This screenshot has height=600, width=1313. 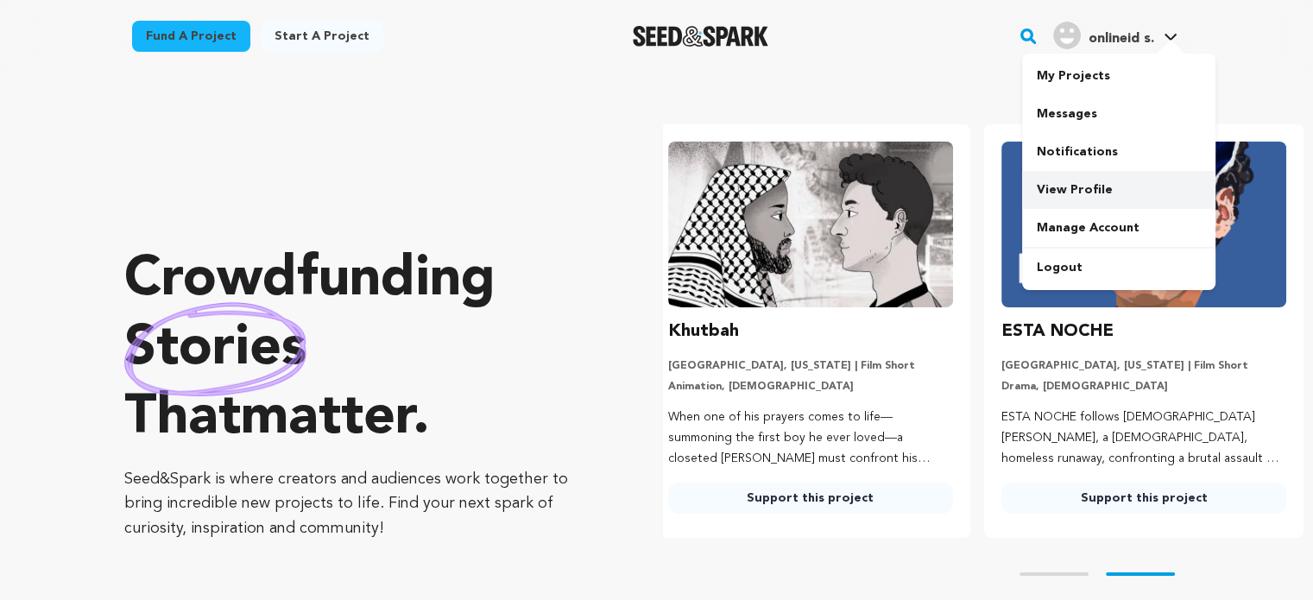 What do you see at coordinates (1118, 268) in the screenshot?
I see `a: Logout` at bounding box center [1118, 268].